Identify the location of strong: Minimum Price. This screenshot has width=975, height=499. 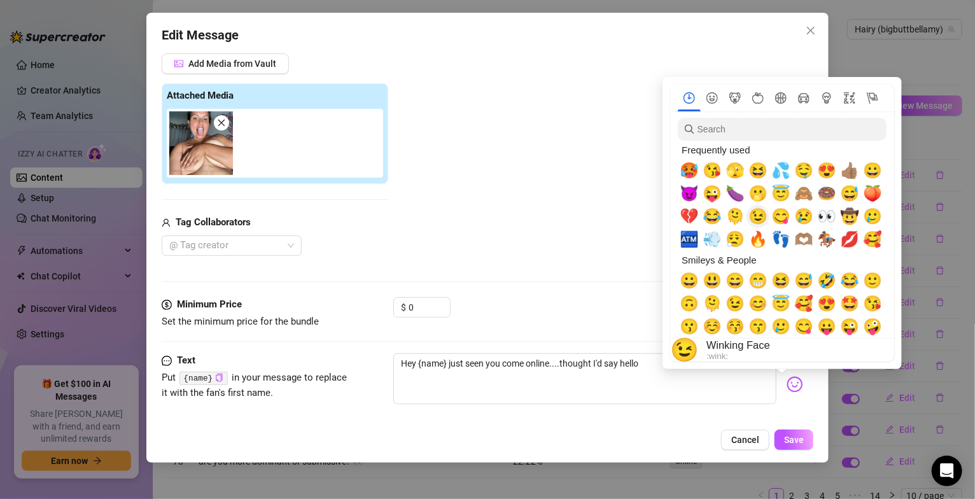
(209, 304).